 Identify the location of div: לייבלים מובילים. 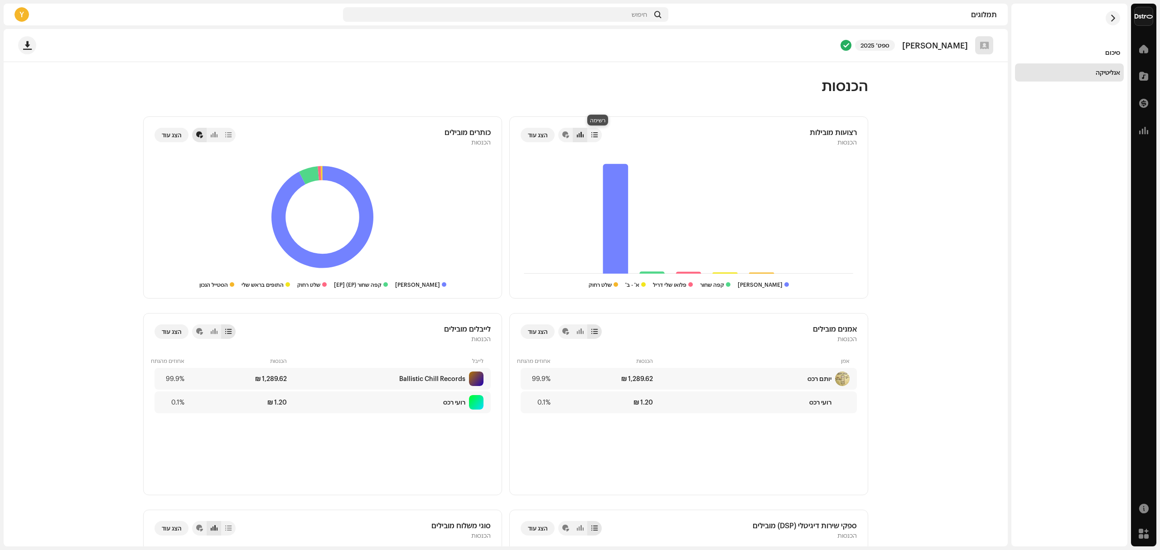
(467, 329).